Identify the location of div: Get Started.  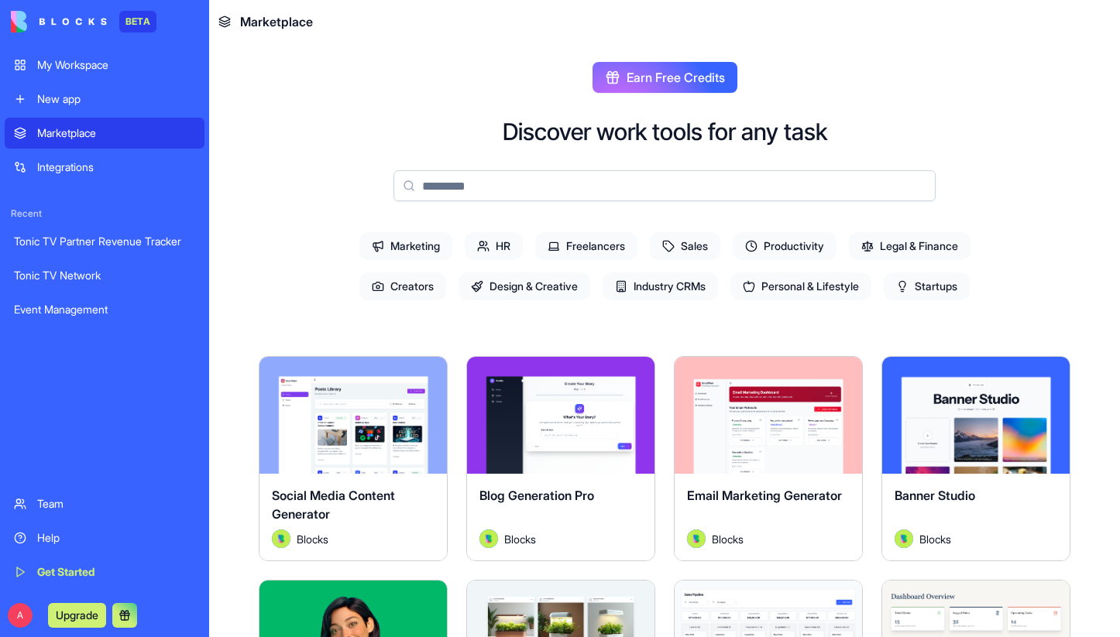
(116, 572).